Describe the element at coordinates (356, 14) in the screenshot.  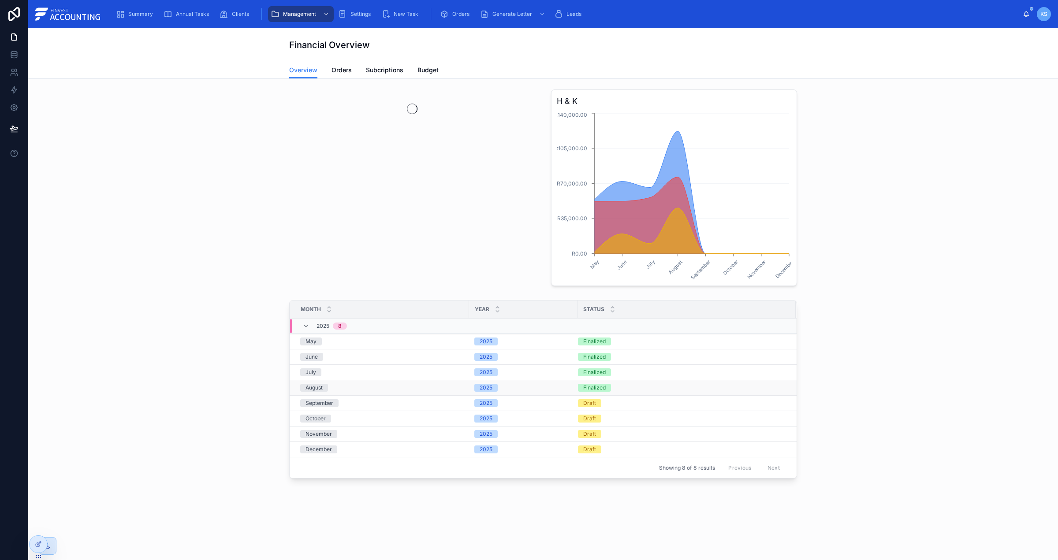
I see `a: Settings` at that location.